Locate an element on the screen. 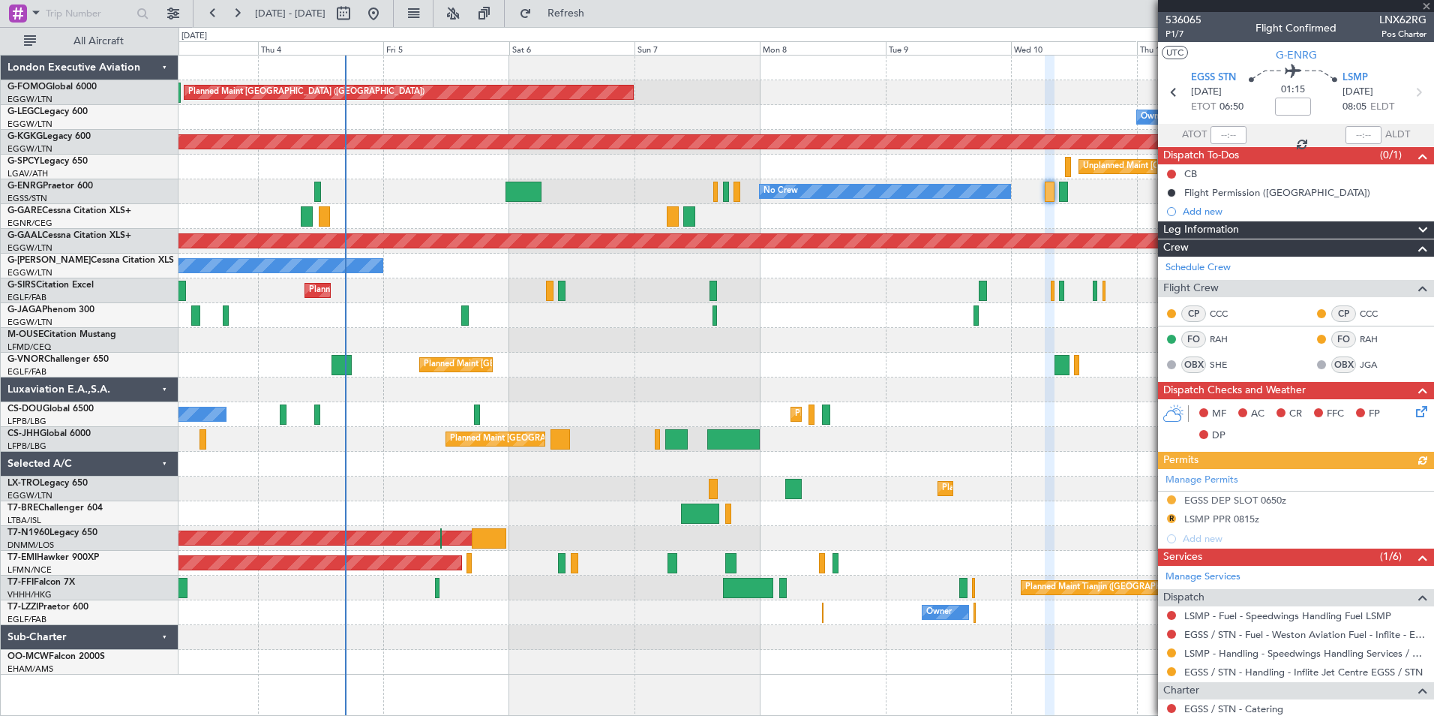  a: G-JAGAPhenom 300 is located at coordinates (51, 310).